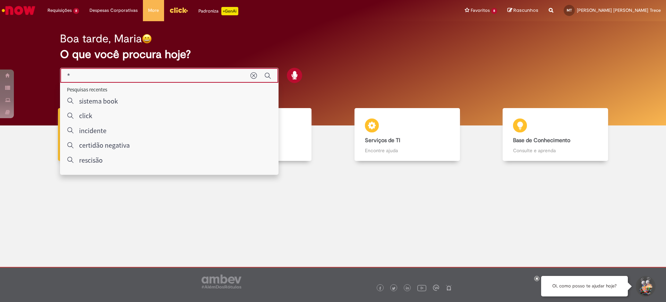 The width and height of the screenshot is (666, 302). What do you see at coordinates (523, 10) in the screenshot?
I see `a: Rascunhos` at bounding box center [523, 10].